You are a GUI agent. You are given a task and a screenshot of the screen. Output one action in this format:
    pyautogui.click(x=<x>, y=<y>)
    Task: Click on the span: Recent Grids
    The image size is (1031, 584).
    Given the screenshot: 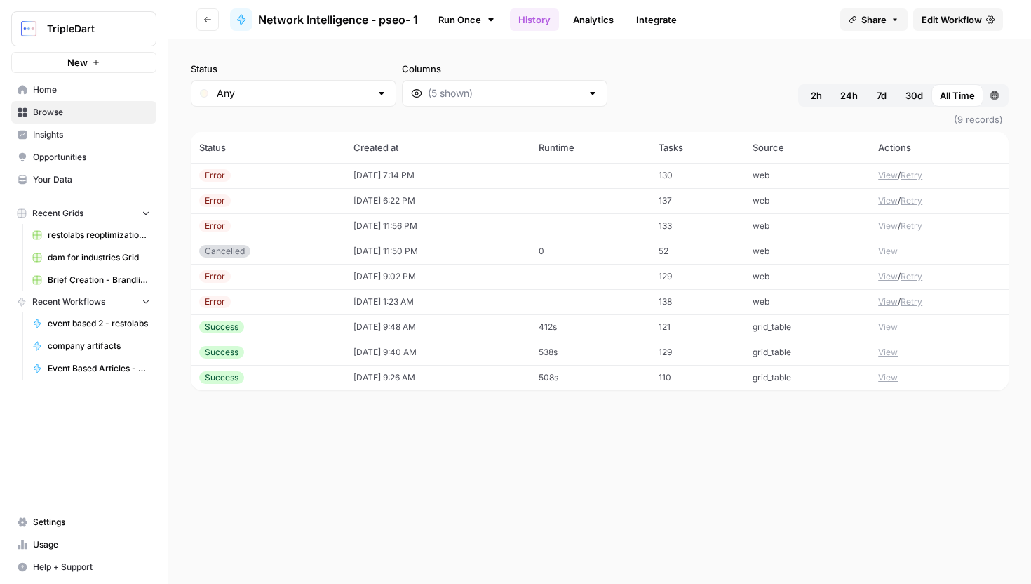 What is the action you would take?
    pyautogui.click(x=58, y=213)
    